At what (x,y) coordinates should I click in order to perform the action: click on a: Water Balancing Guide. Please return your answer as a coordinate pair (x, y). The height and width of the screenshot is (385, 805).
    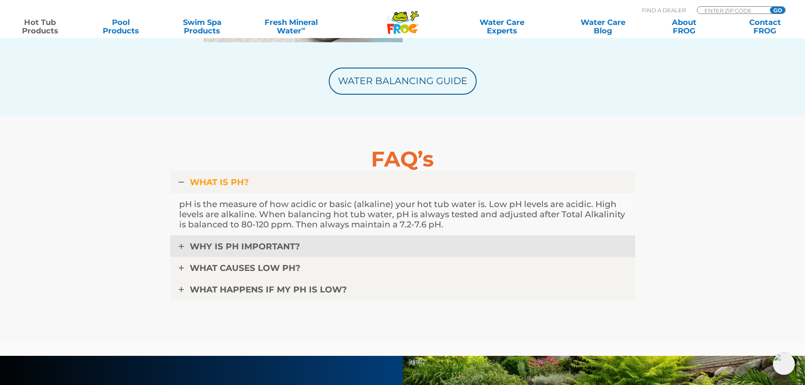
    Looking at the image, I should click on (403, 81).